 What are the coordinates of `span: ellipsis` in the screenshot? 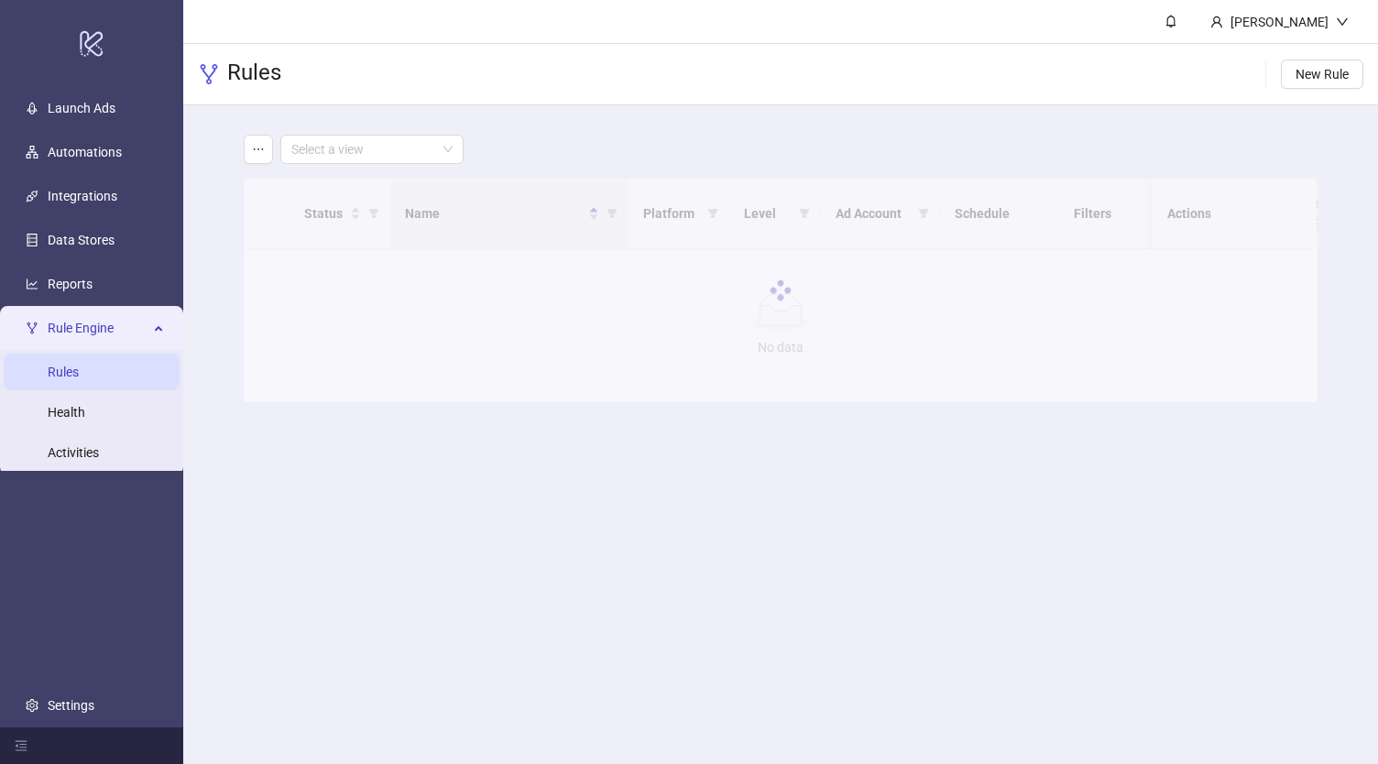 It's located at (258, 149).